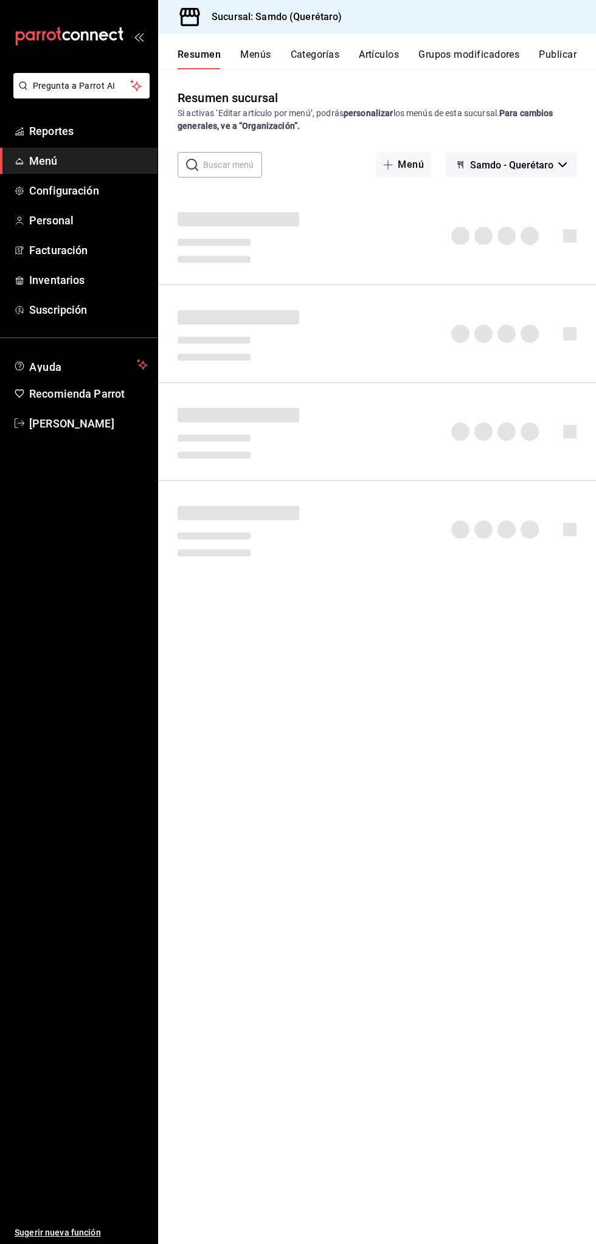 The width and height of the screenshot is (596, 1244). I want to click on span: Configuración, so click(88, 190).